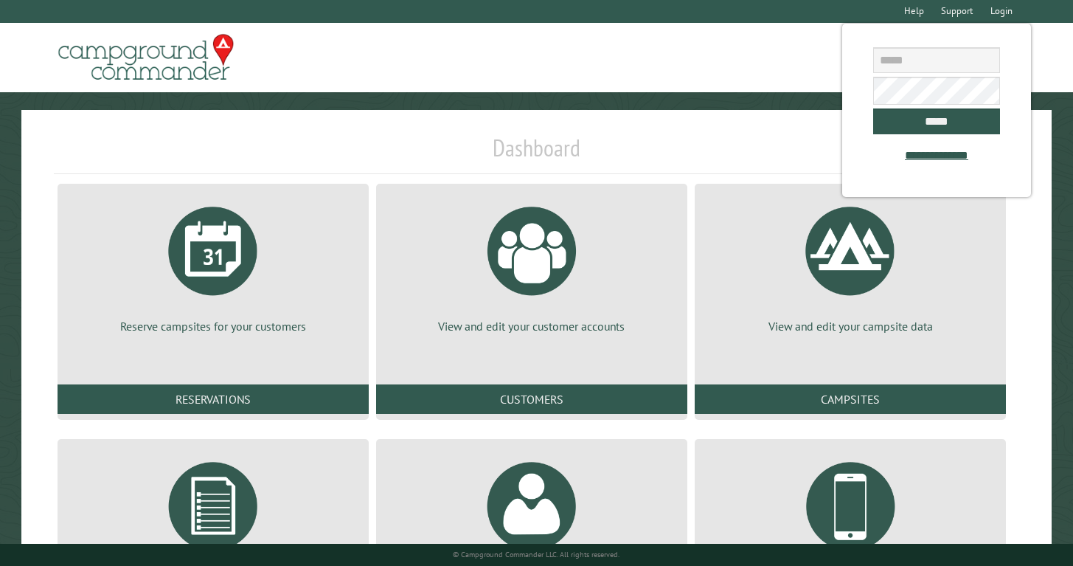 This screenshot has width=1073, height=566. Describe the element at coordinates (850, 326) in the screenshot. I see `p: View and edit your campsite data` at that location.